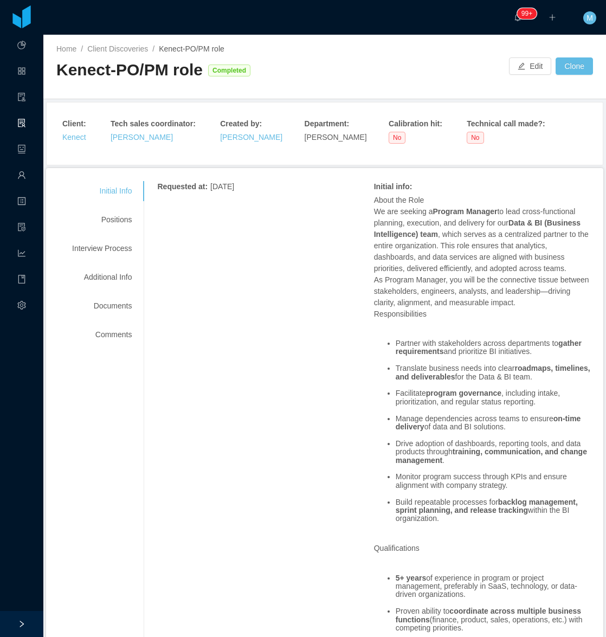 The height and width of the screenshot is (637, 606). I want to click on div: Kenect-PO/PM role, so click(130, 70).